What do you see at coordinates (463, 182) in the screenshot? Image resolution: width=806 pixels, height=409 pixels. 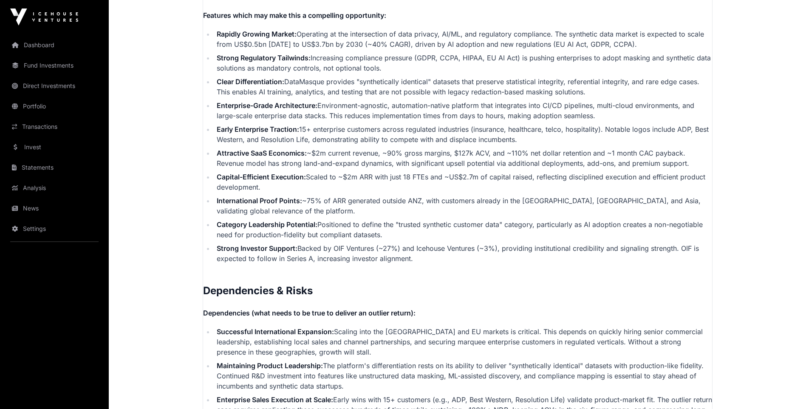 I see `li: Scaled to ~$2m ARR with just 18 FTEs and ~US$2.7m of capital raised, reflecting disciplined execu...` at bounding box center [463, 182].